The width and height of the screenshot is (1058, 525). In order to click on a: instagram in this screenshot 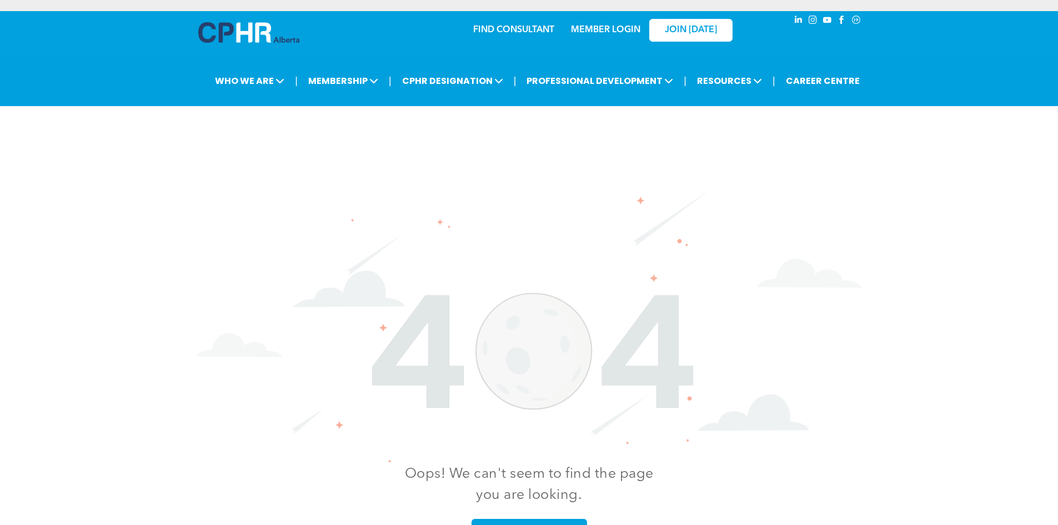, I will do `click(813, 21)`.